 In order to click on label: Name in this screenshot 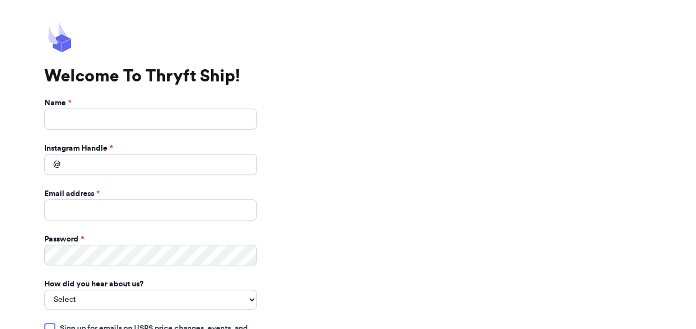, I will do `click(58, 103)`.